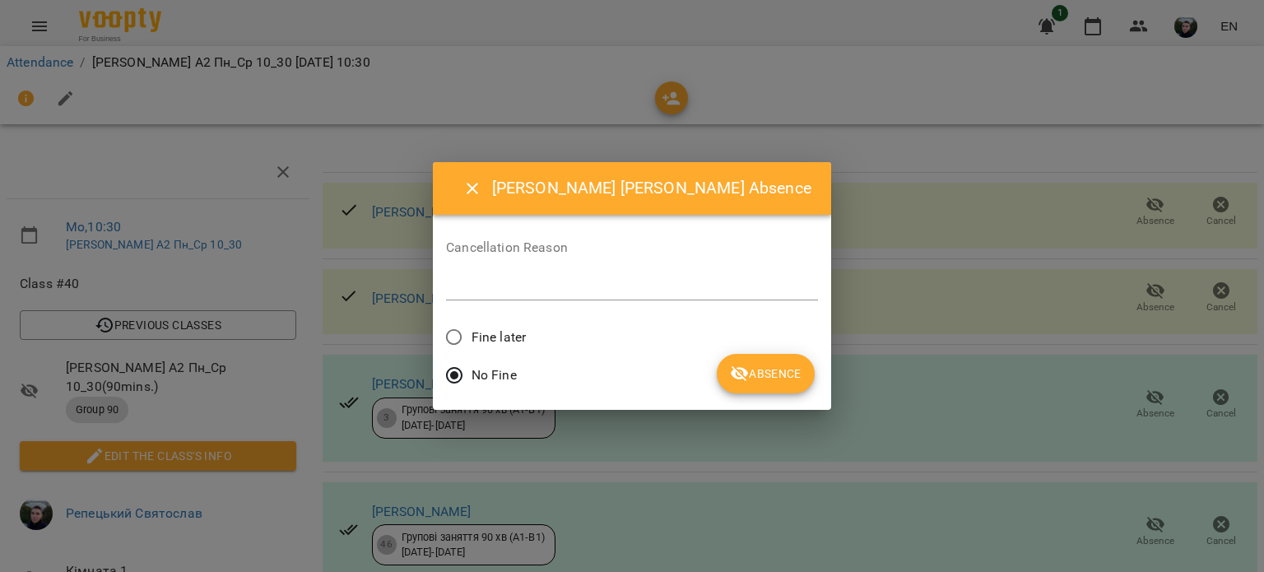  What do you see at coordinates (765, 374) in the screenshot?
I see `span: Absence` at bounding box center [765, 374].